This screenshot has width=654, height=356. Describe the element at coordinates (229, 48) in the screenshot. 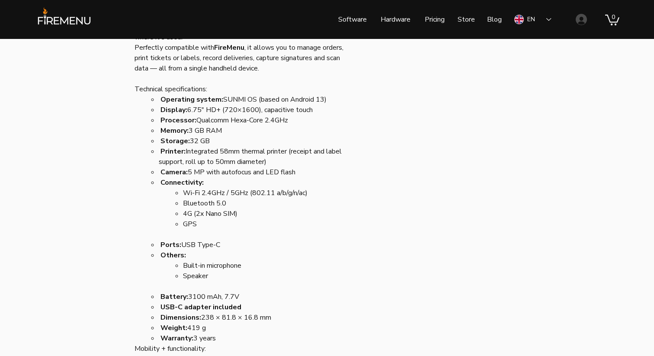

I see `strong: FireMenu` at that location.